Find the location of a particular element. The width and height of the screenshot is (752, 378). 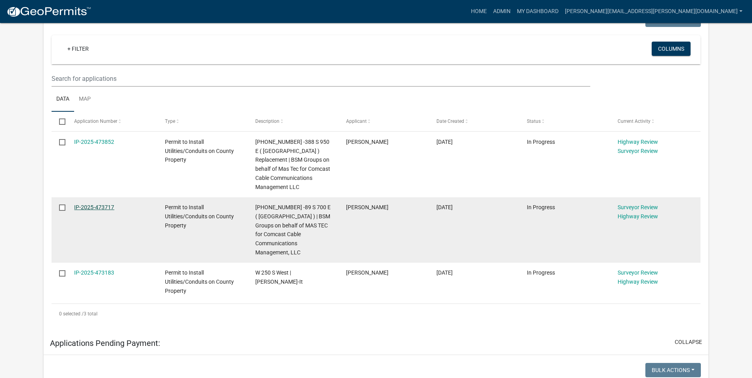

a: Home is located at coordinates (479, 11).